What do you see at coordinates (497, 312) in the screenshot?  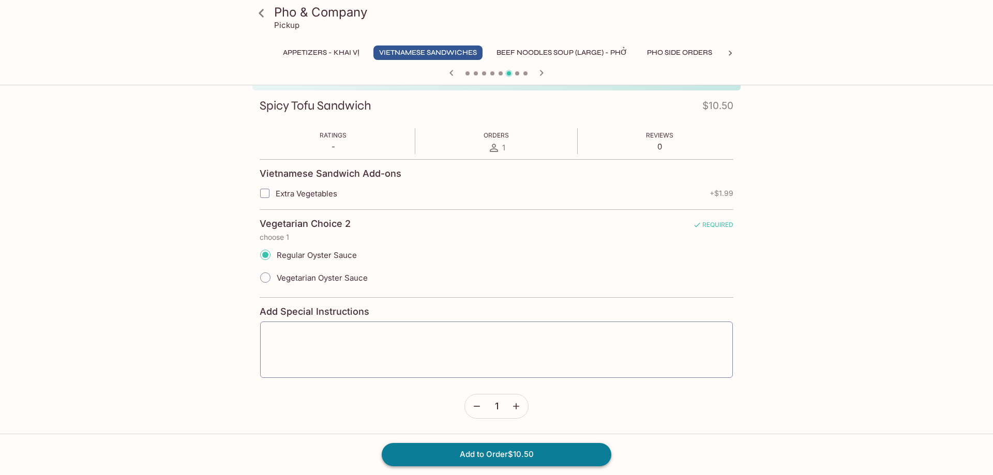 I see `h4: Add Special Instructions` at bounding box center [497, 312].